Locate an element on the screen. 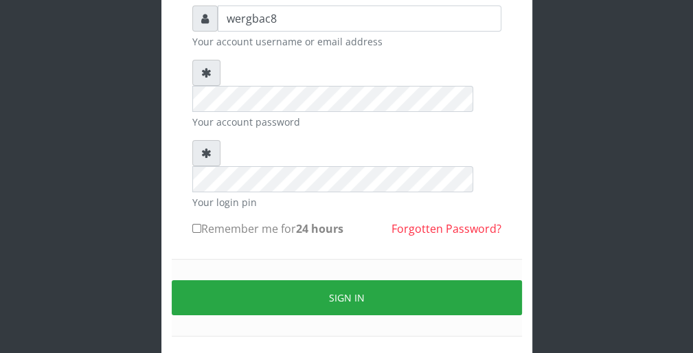 This screenshot has height=353, width=693. input: Username or email address is located at coordinates (359, 19).